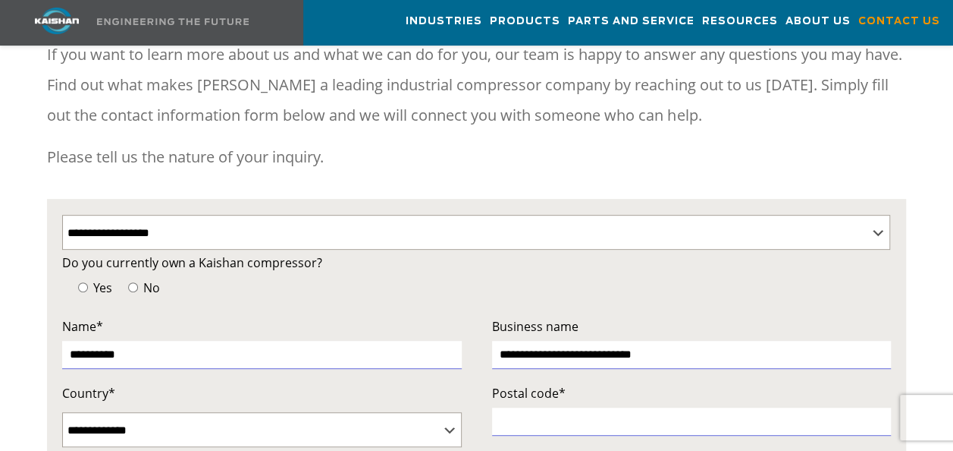  What do you see at coordinates (525, 21) in the screenshot?
I see `a: Products` at bounding box center [525, 21].